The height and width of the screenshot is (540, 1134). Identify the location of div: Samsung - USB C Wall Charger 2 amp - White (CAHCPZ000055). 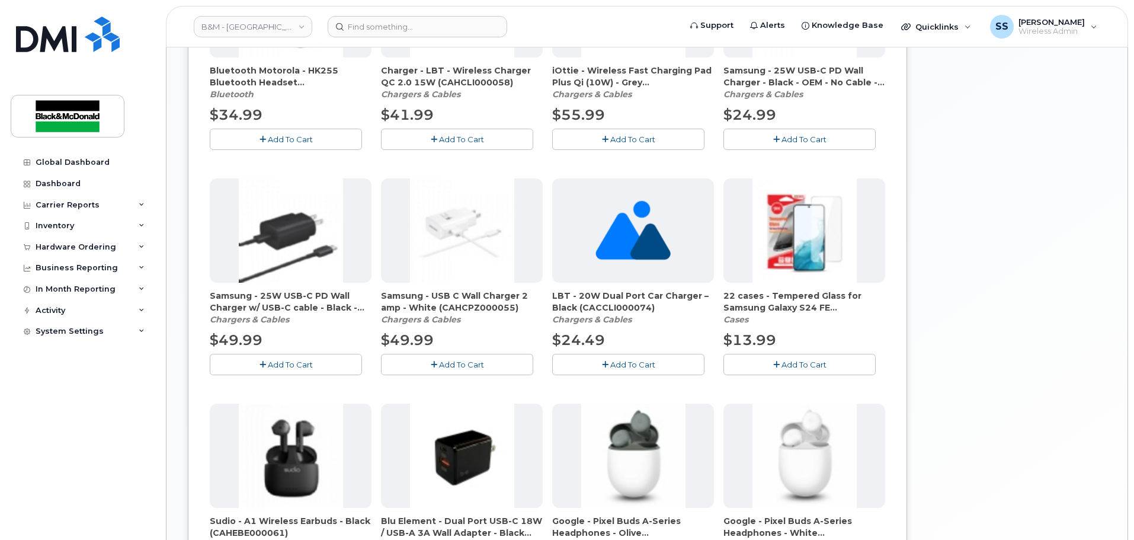
(462, 308).